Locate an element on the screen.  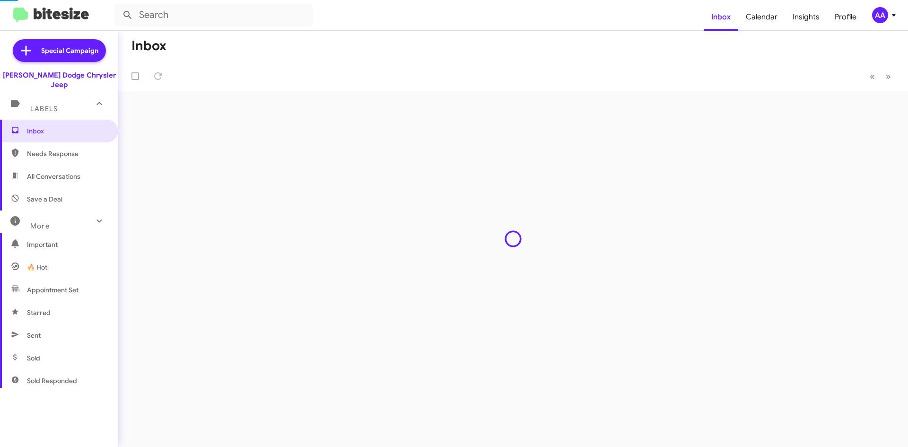
span: Sold is located at coordinates (34, 358).